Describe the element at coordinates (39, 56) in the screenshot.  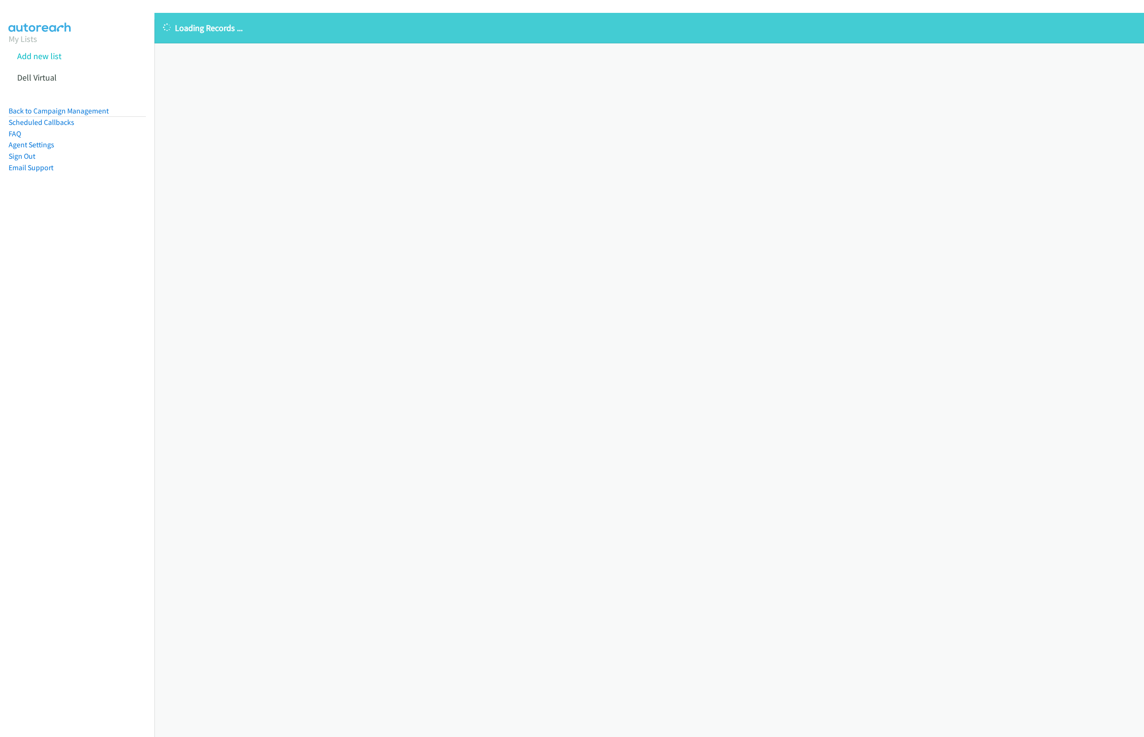
I see `a: Add new list` at that location.